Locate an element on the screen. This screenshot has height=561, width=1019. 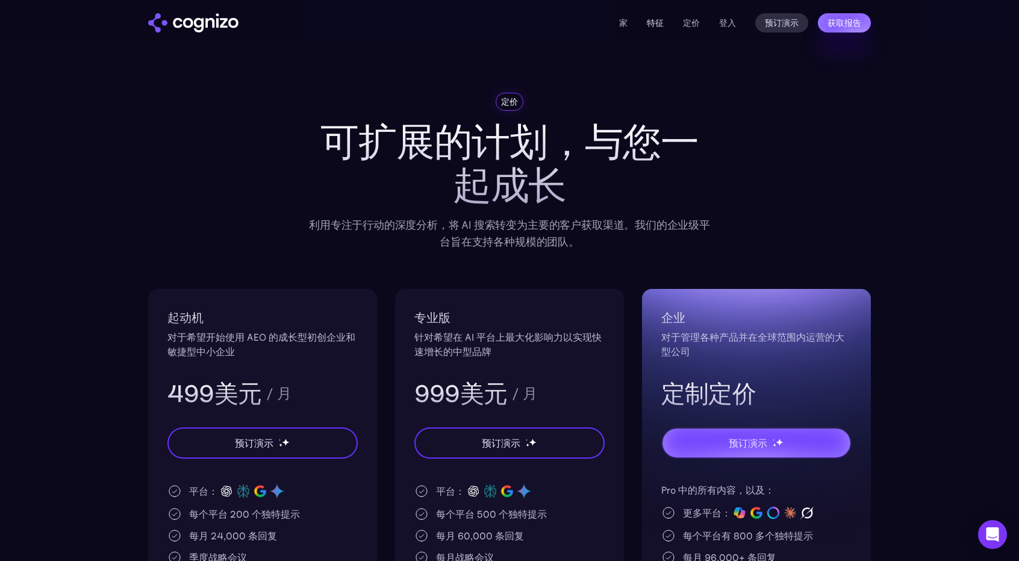
font: 999美元 is located at coordinates (461, 394).